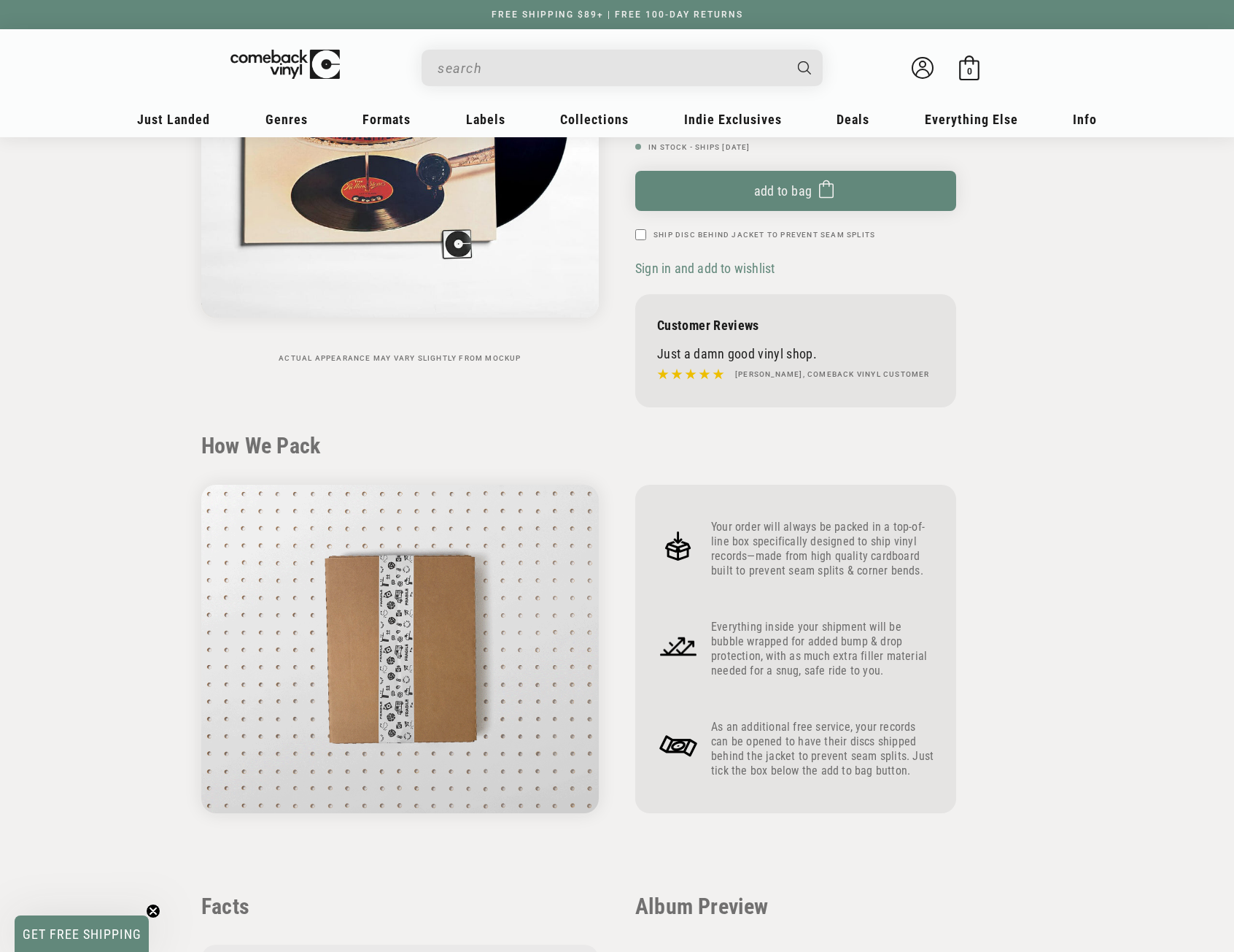 The width and height of the screenshot is (1234, 952). Describe the element at coordinates (783, 190) in the screenshot. I see `span: Add to bag` at that location.